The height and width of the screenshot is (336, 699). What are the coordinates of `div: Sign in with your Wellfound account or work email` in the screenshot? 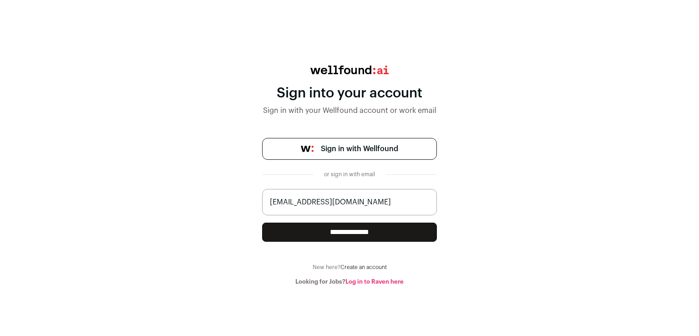 It's located at (349, 111).